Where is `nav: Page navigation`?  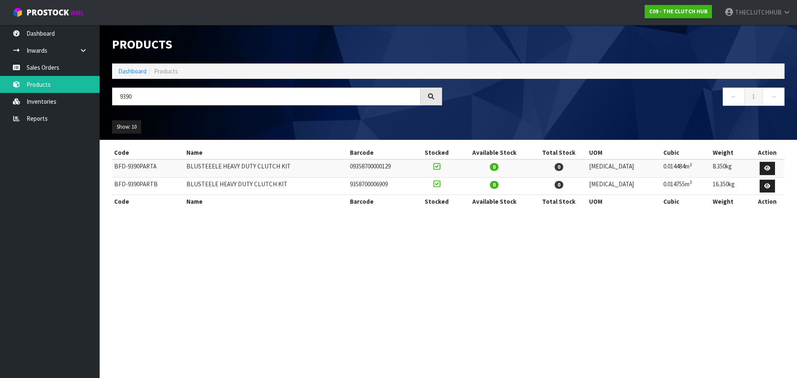
nav: Page navigation is located at coordinates (619, 98).